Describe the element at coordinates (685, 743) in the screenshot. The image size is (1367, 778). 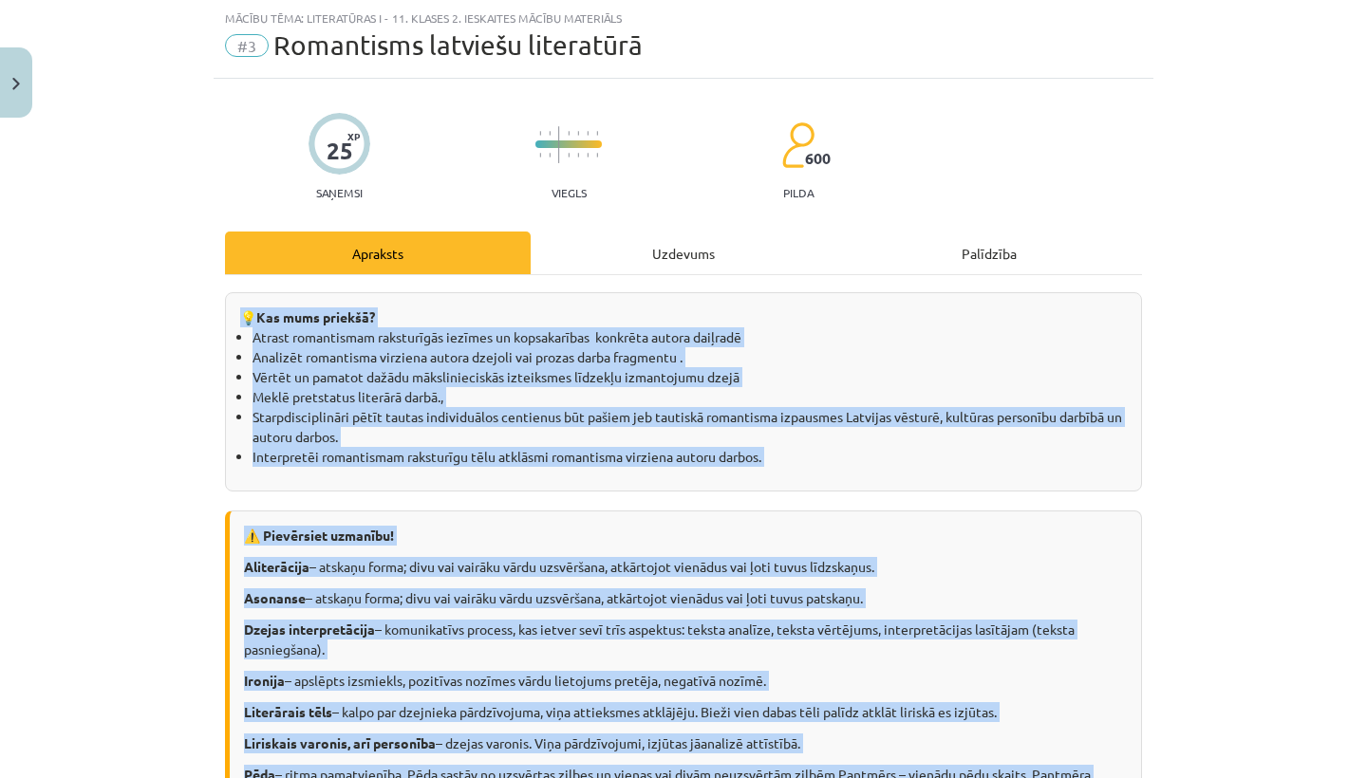
I see `p: – dzejas varonis. Viņa pārdzīvojumi, izjūtas jāanalizē attīstībā.` at that location.